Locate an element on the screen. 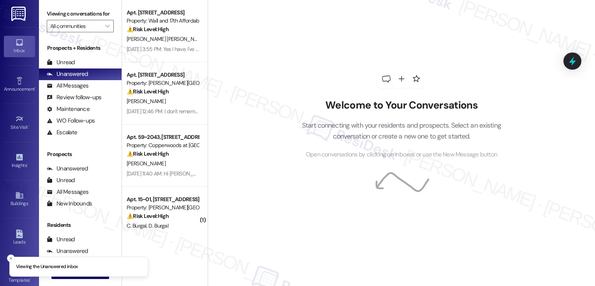 This screenshot has width=595, height=286. div: Prospects is located at coordinates (80, 154).